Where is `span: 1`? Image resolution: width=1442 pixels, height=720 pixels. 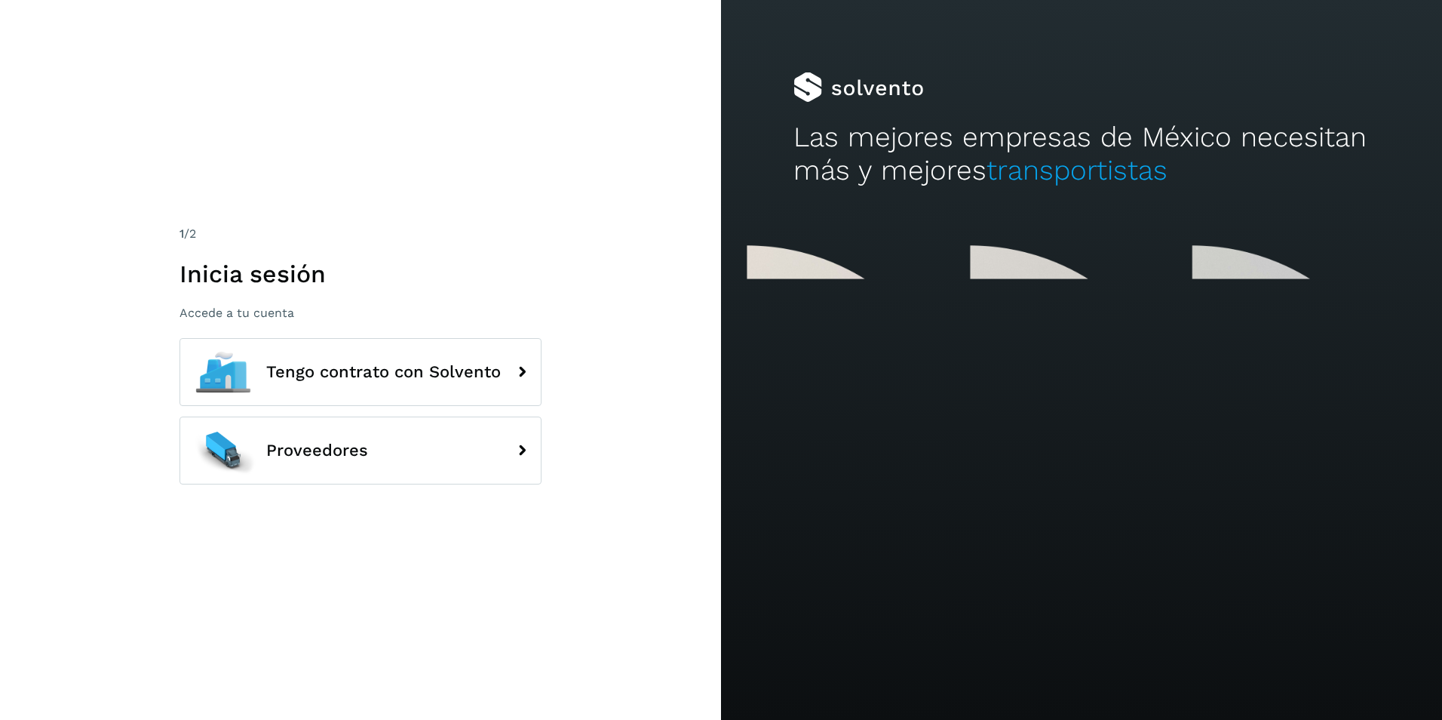 span: 1 is located at coordinates (182, 233).